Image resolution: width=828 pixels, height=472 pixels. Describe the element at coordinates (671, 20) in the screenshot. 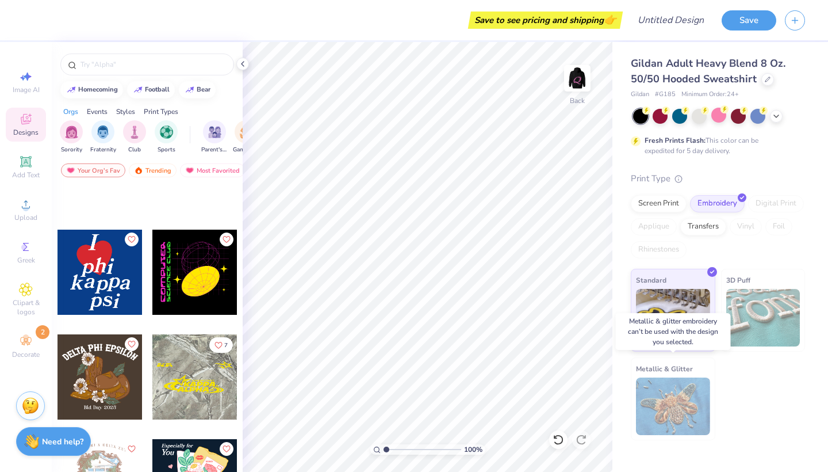

I see `input: Untitled Design` at that location.